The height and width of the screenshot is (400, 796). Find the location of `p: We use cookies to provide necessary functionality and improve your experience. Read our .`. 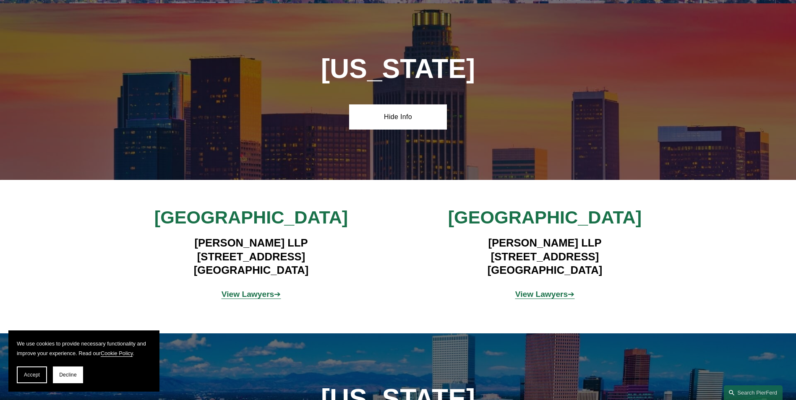

p: We use cookies to provide necessary functionality and improve your experience. Read our . is located at coordinates (84, 349).